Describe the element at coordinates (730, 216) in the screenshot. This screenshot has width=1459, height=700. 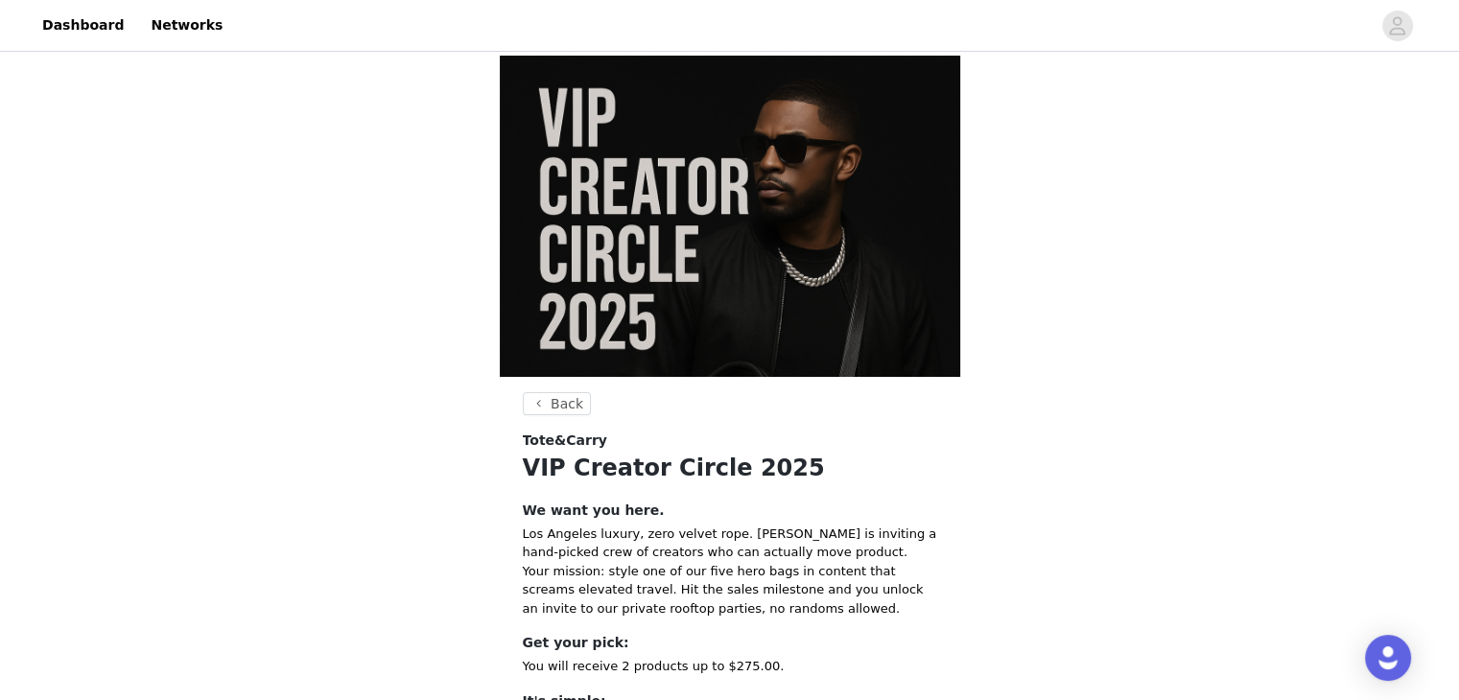
I see `img: campaign image` at that location.